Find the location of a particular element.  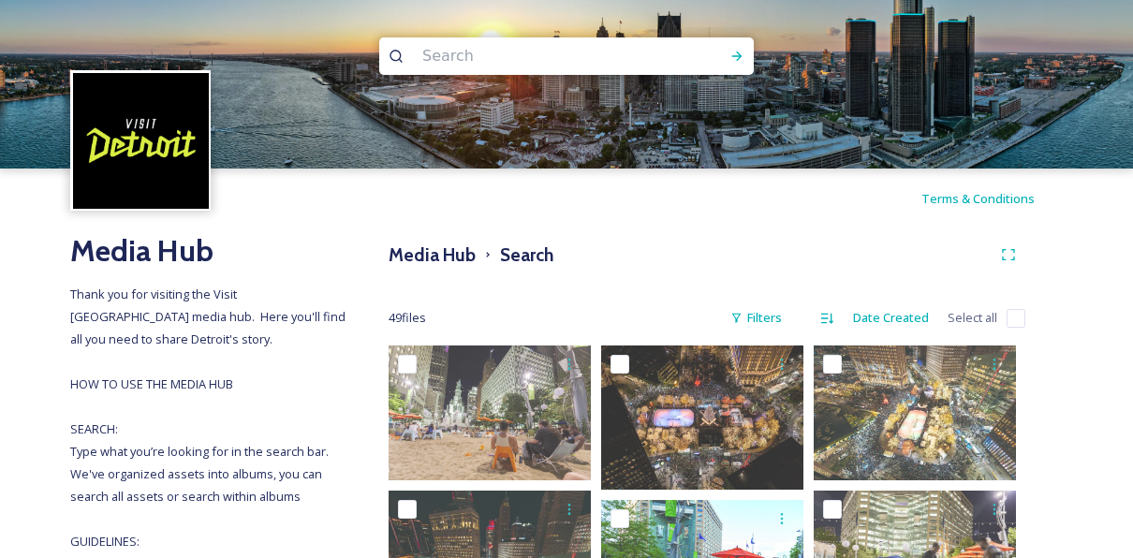

span: Terms & Conditions is located at coordinates (978, 199).